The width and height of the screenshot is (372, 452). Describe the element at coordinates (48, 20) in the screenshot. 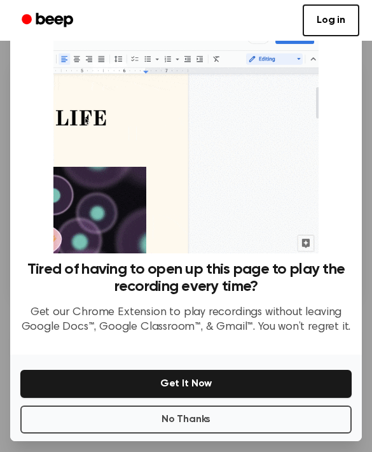

I see `a: Beep` at that location.